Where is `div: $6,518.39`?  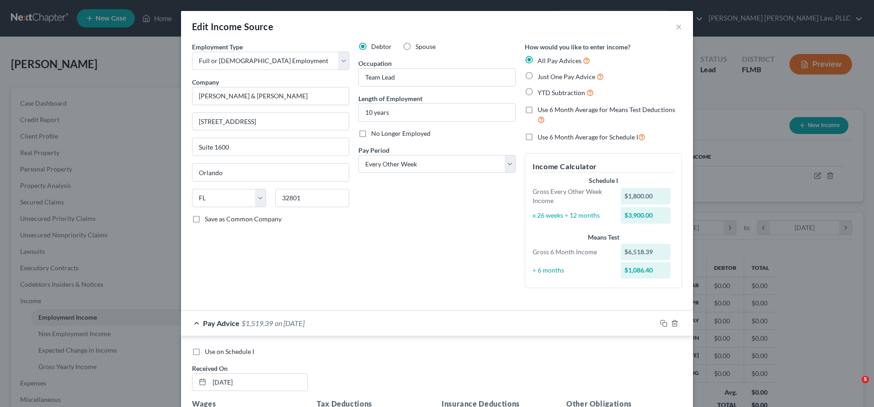 div: $6,518.39 is located at coordinates (646, 252).